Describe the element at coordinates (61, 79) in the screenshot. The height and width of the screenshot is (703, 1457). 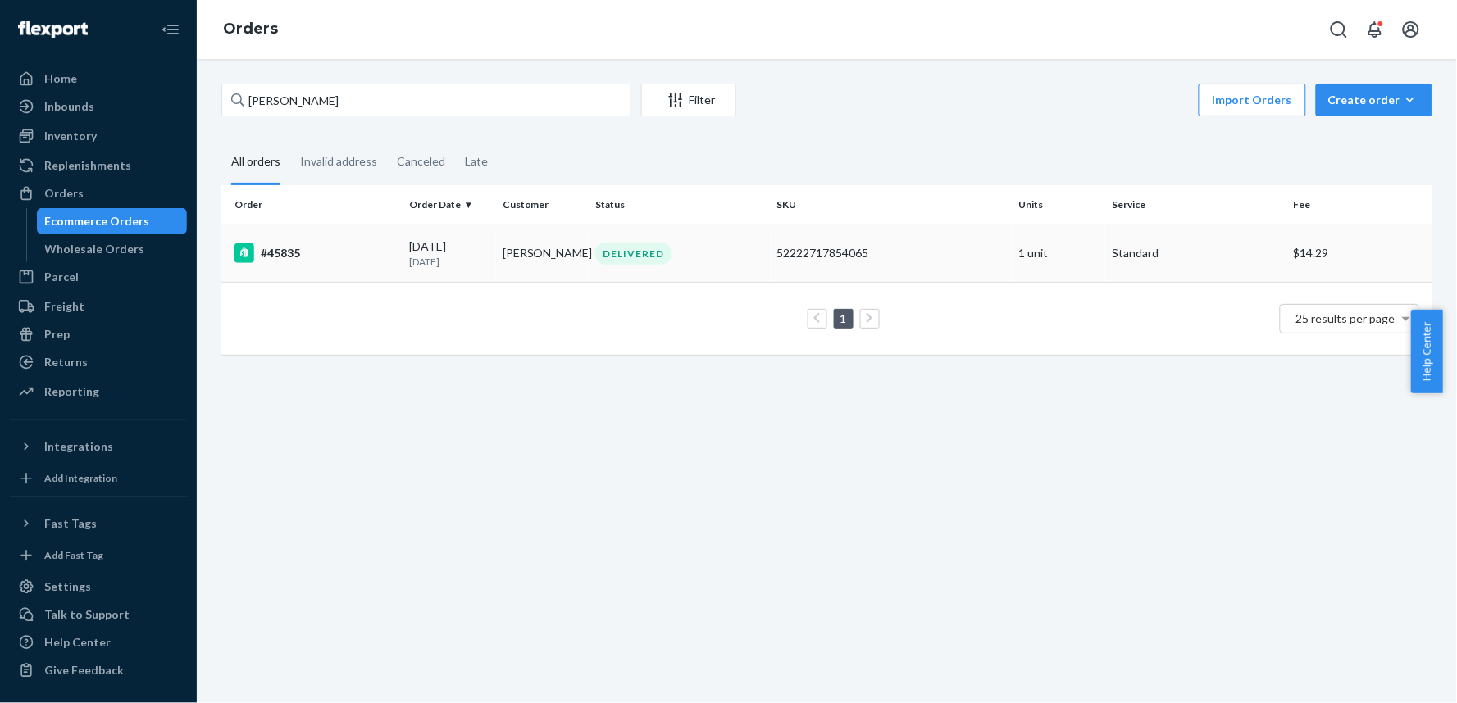
I see `div: Home` at that location.